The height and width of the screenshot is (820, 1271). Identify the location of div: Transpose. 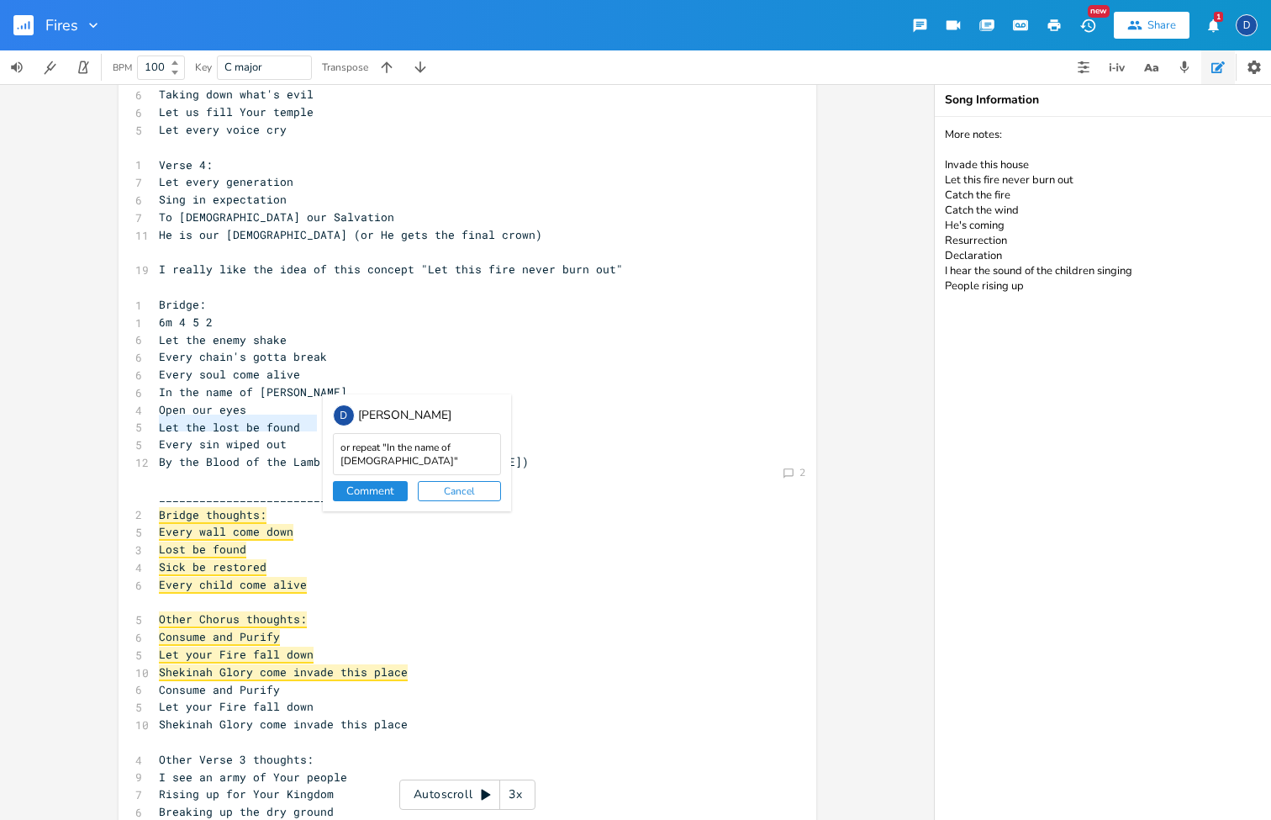
(345, 67).